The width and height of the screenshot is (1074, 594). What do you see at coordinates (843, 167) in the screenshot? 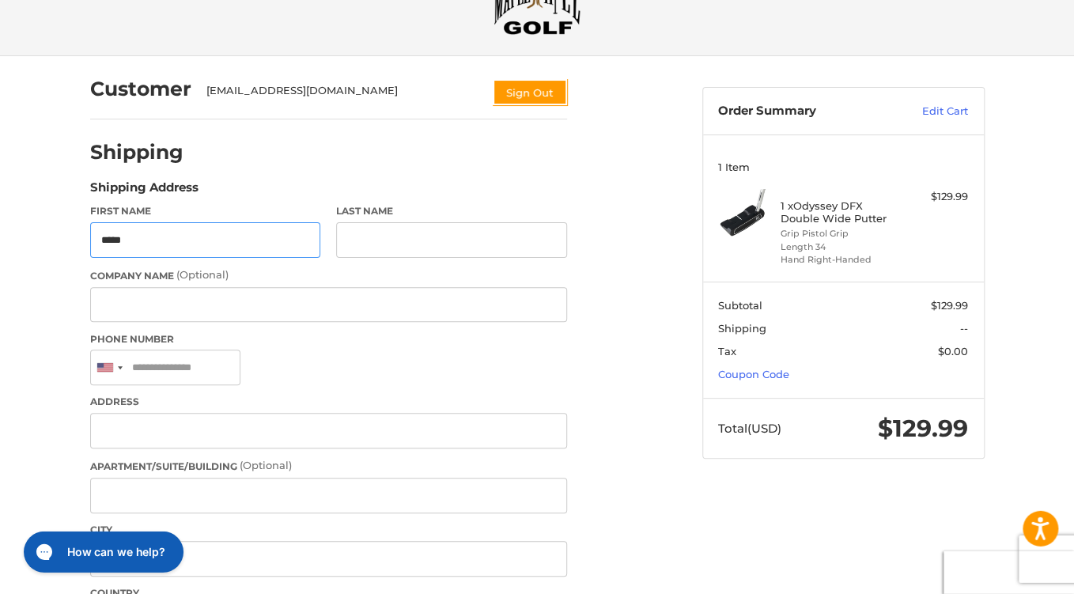
I see `h3: 1 Item` at bounding box center [843, 167].